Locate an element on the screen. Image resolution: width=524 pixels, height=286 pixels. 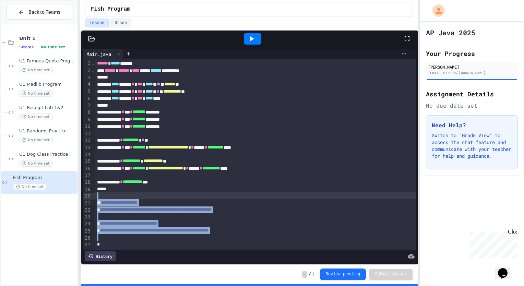
div: 1 is located at coordinates (87, 63).